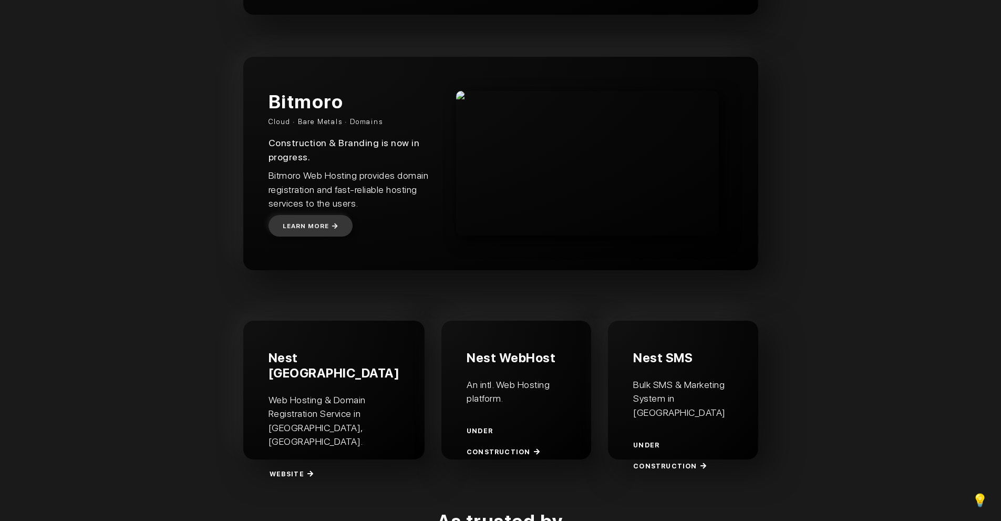  What do you see at coordinates (587, 95) in the screenshot?
I see `img: bitmoro-ss.png` at bounding box center [587, 95].